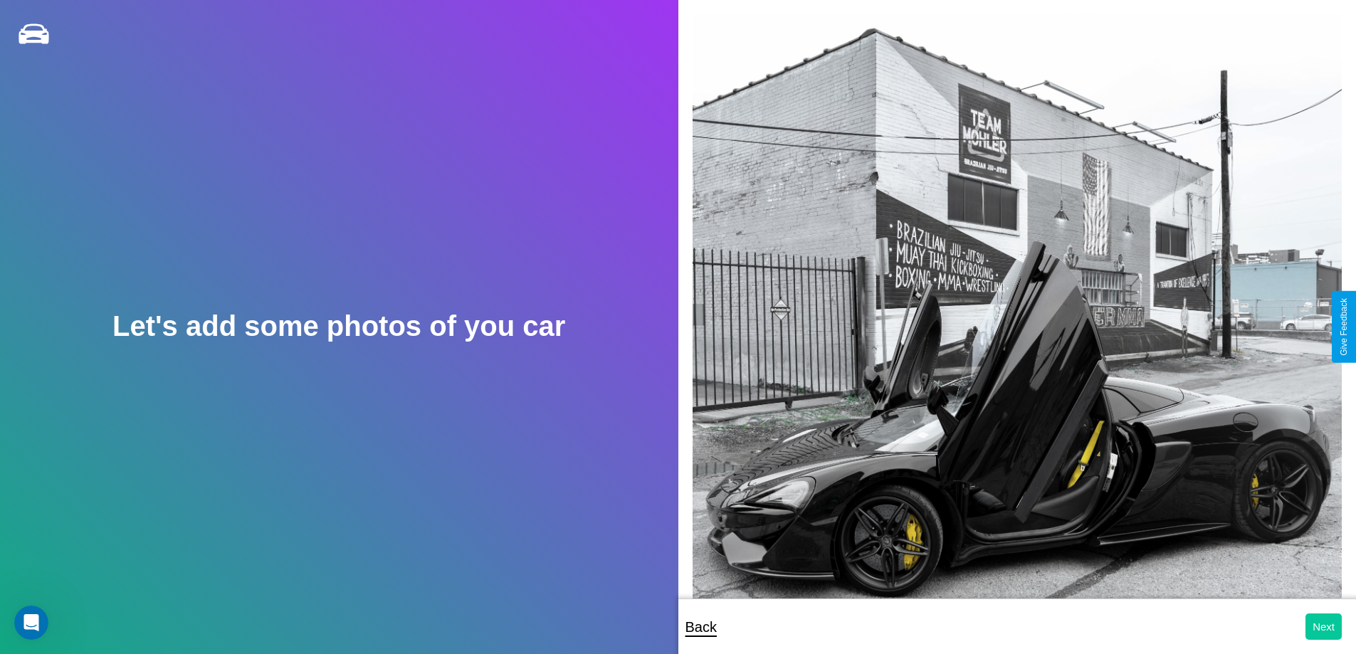  Describe the element at coordinates (339, 326) in the screenshot. I see `h2: Let's add some photos of you car` at that location.